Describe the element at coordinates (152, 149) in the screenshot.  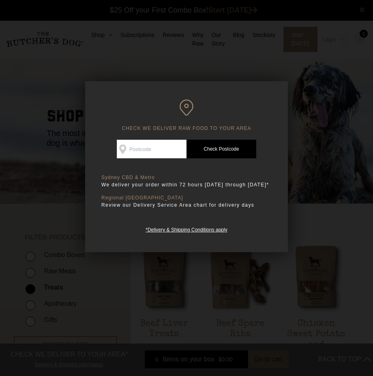
I see `input: Postcode` at that location.